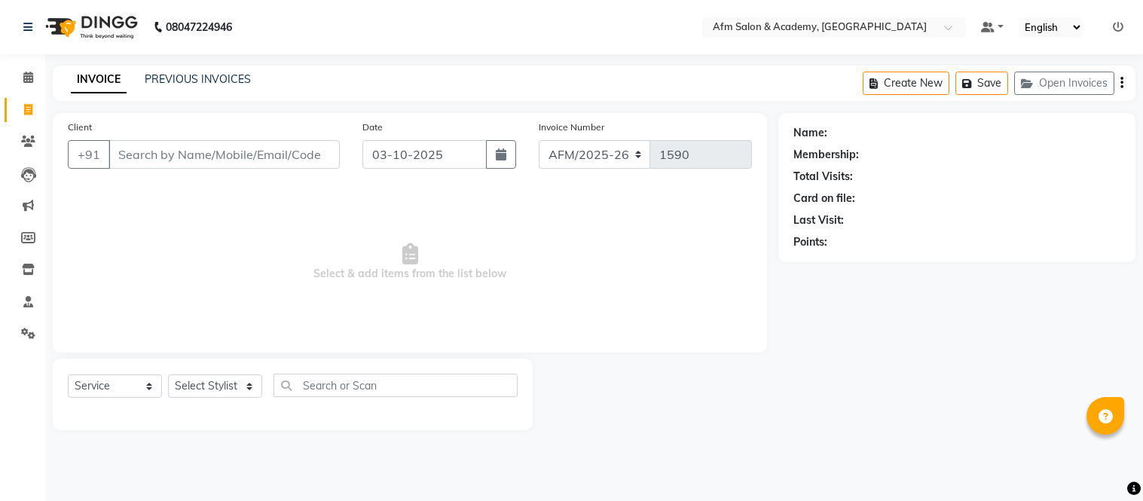 Image resolution: width=1143 pixels, height=501 pixels. I want to click on img: logo, so click(90, 27).